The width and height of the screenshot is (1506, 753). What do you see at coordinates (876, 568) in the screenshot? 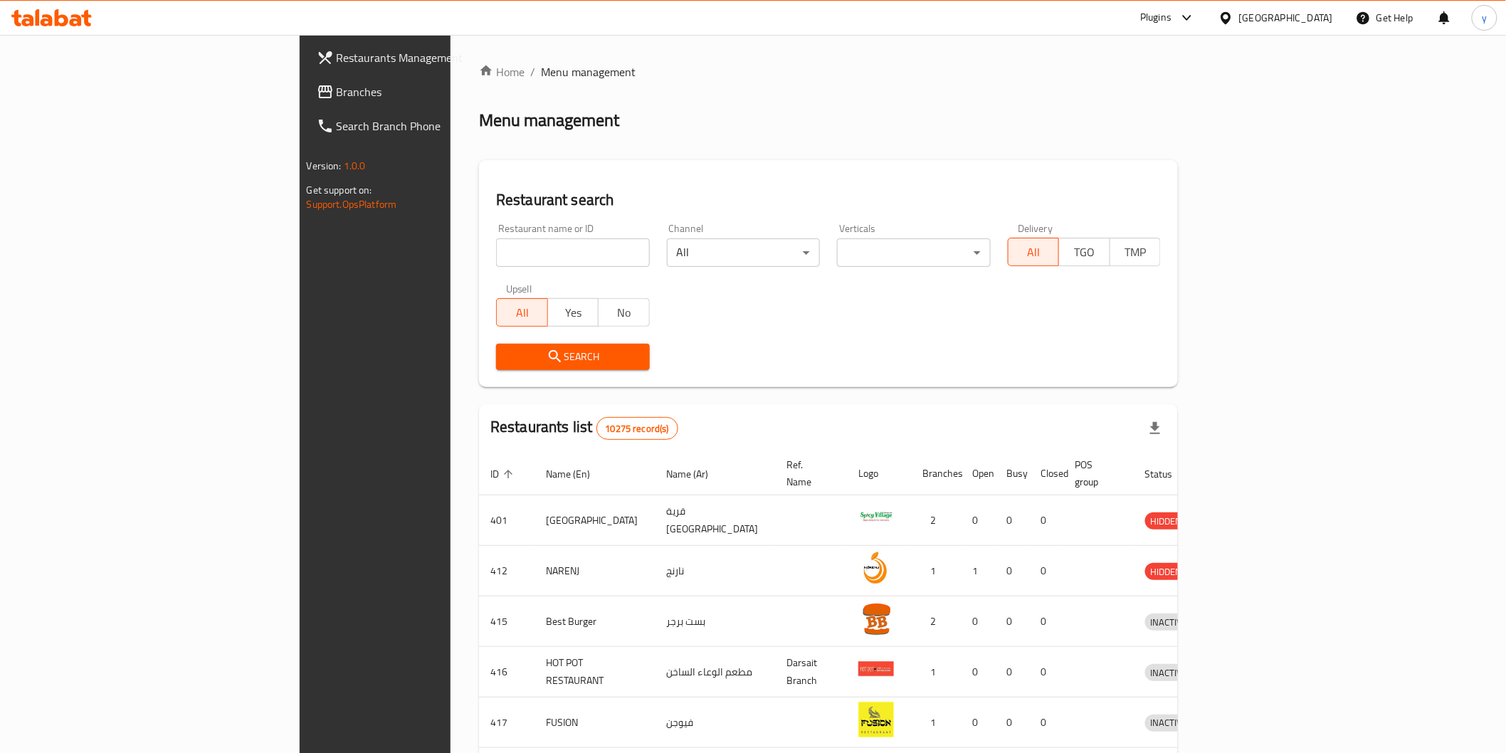
I see `img: NARENJ` at bounding box center [876, 568].